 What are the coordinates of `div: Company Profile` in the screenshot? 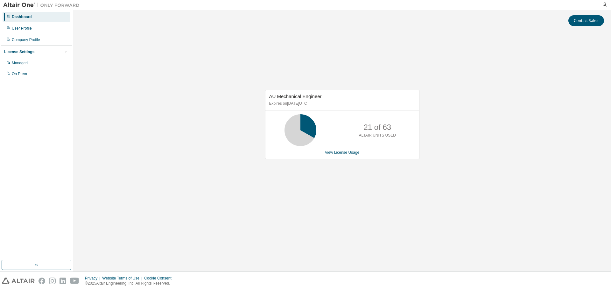 It's located at (26, 40).